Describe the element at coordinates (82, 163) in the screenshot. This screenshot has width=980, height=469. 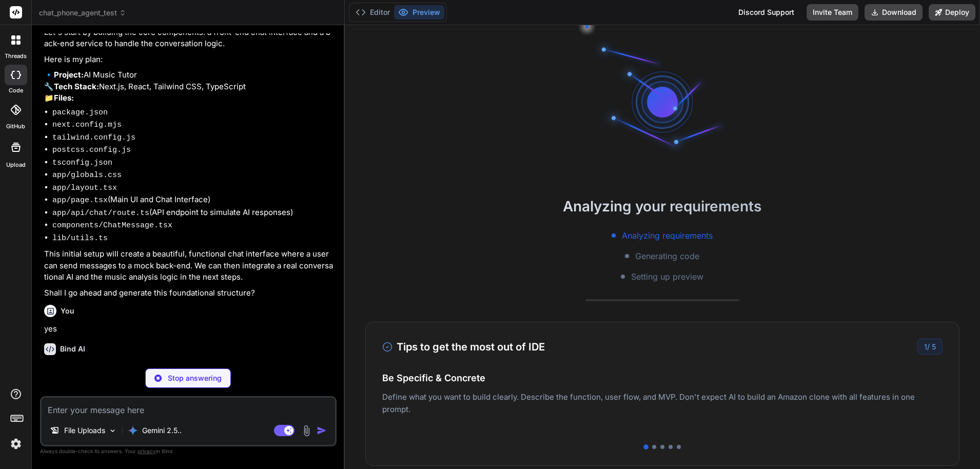
I see `code: tsconfig.json` at that location.